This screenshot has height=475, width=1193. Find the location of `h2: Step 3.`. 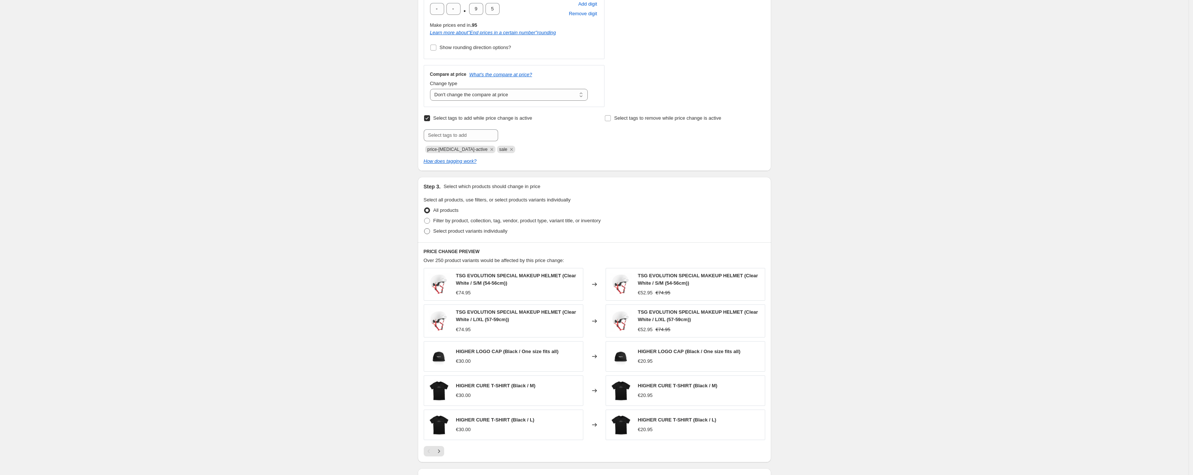

h2: Step 3. is located at coordinates (432, 187).